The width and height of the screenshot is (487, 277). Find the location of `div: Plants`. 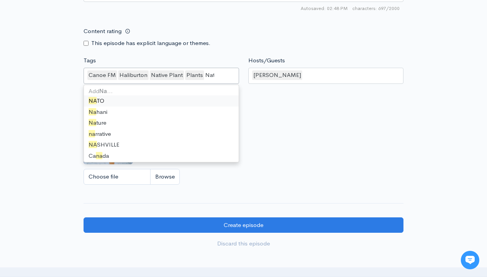

div: Plants is located at coordinates (194, 75).